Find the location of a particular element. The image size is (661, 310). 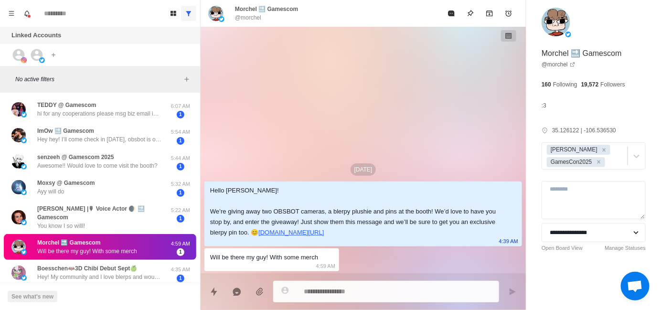

p: :3 is located at coordinates (544, 106).